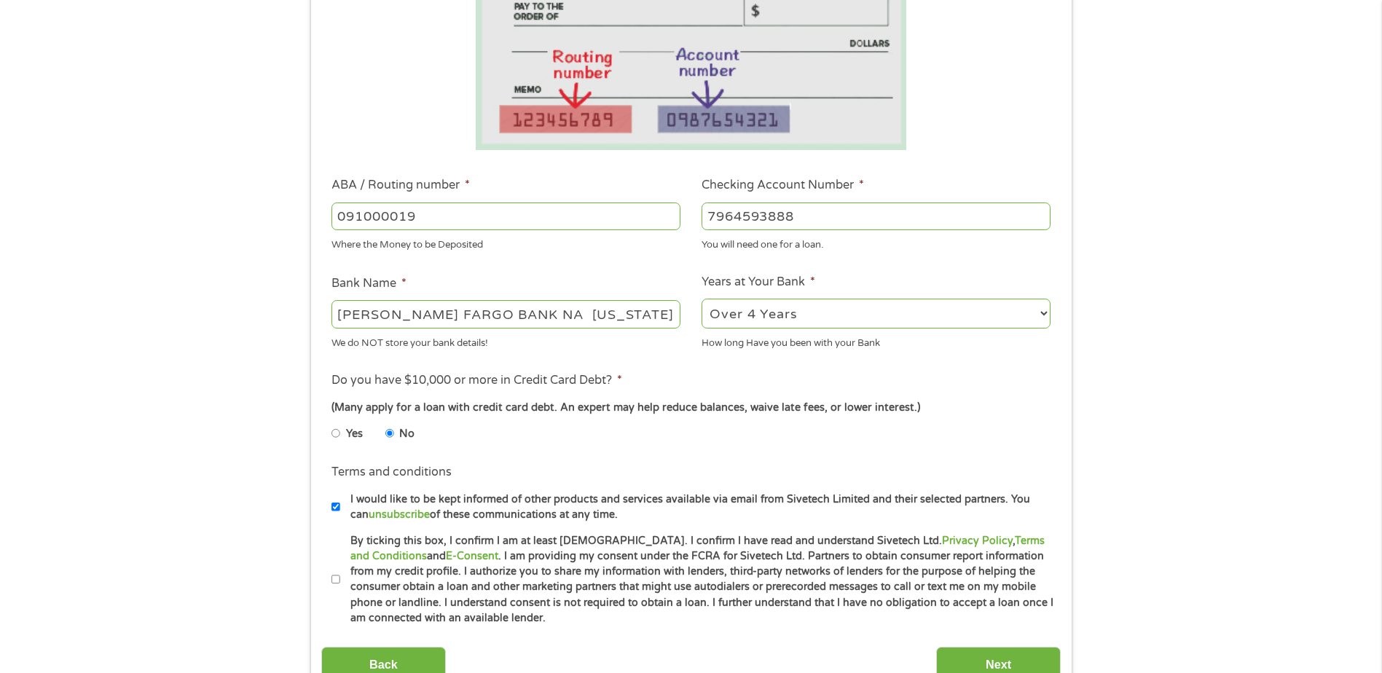 This screenshot has width=1382, height=673. I want to click on a: Privacy Policy, so click(977, 541).